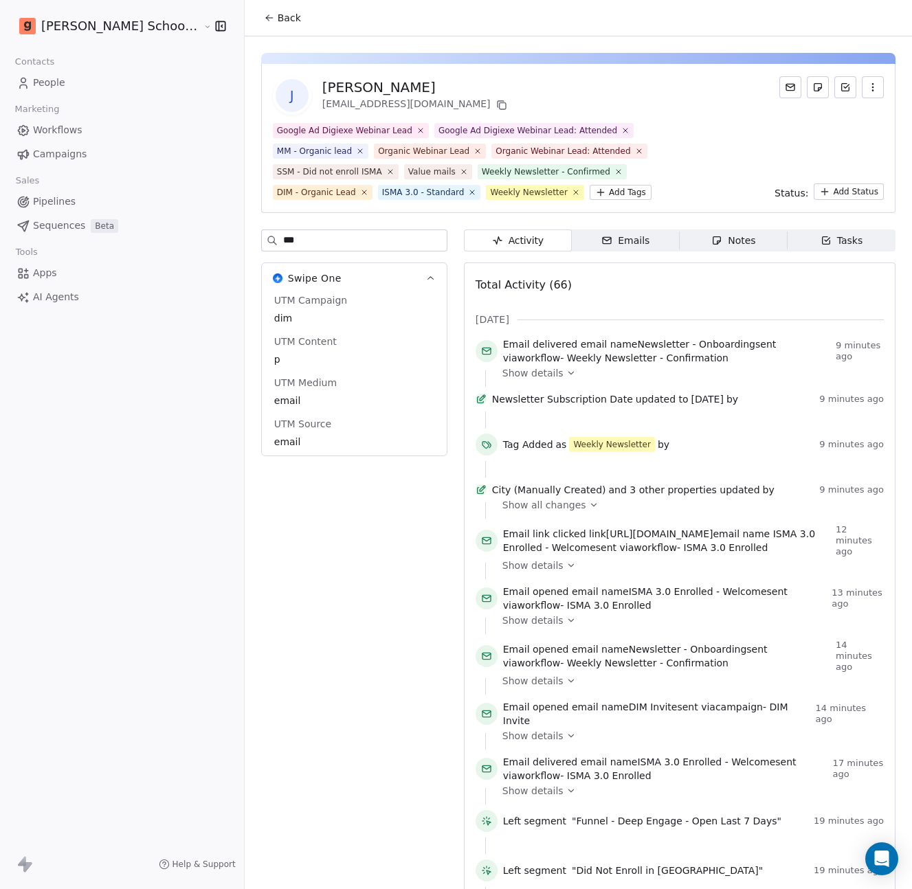 The height and width of the screenshot is (889, 912). I want to click on span: Email link clicked, so click(544, 534).